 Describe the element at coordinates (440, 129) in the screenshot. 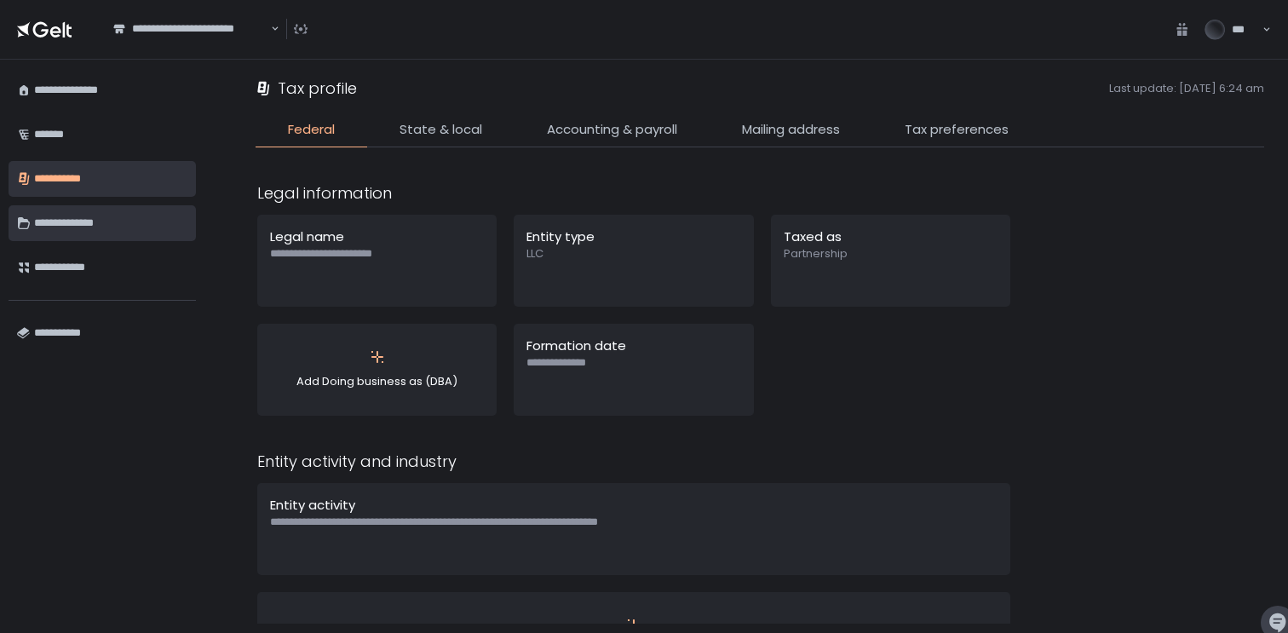

I see `span: State & local` at that location.